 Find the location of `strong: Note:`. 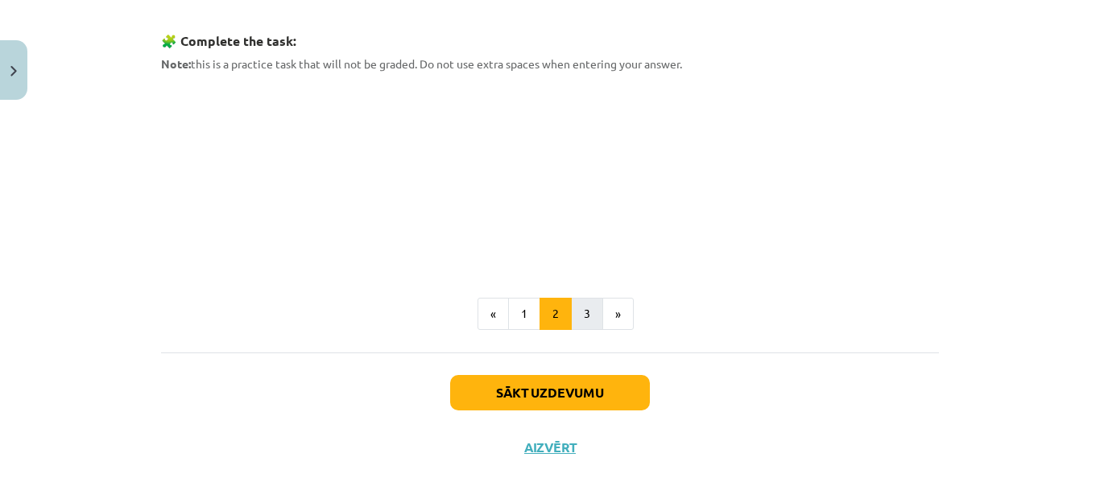

strong: Note: is located at coordinates (176, 64).